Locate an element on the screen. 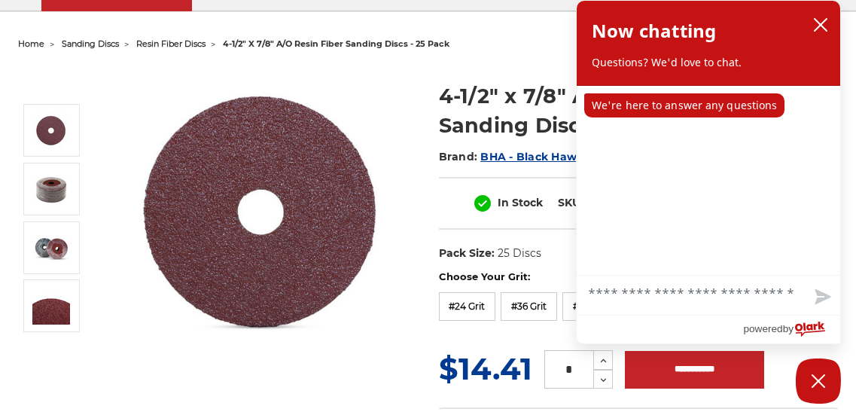 Image resolution: width=856 pixels, height=415 pixels. span: $14.41 is located at coordinates (485, 368).